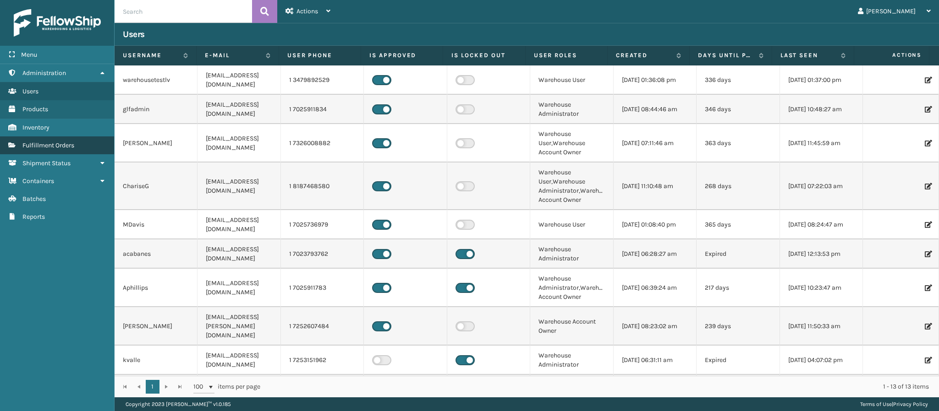 This screenshot has width=939, height=411. I want to click on td: Aphillips, so click(156, 288).